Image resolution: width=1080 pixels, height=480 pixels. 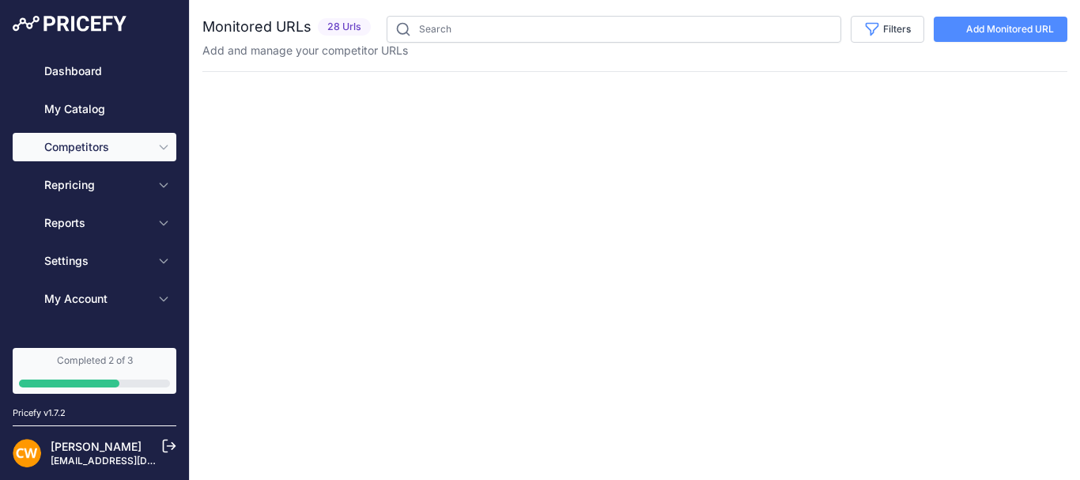 What do you see at coordinates (94, 247) in the screenshot?
I see `nav: Sidebar` at bounding box center [94, 247].